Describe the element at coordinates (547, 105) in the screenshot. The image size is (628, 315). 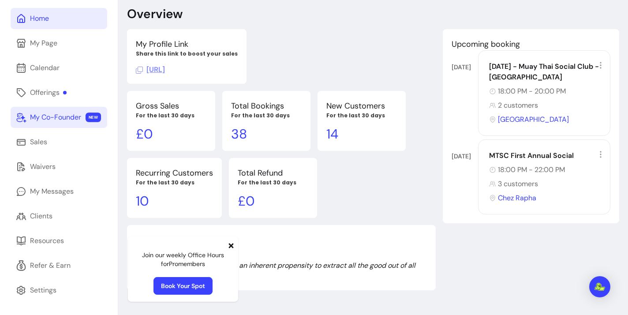
I see `div: 2 customers` at that location.